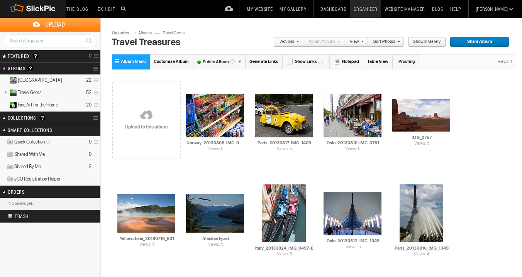  Describe the element at coordinates (89, 41) in the screenshot. I see `a: Search` at that location.